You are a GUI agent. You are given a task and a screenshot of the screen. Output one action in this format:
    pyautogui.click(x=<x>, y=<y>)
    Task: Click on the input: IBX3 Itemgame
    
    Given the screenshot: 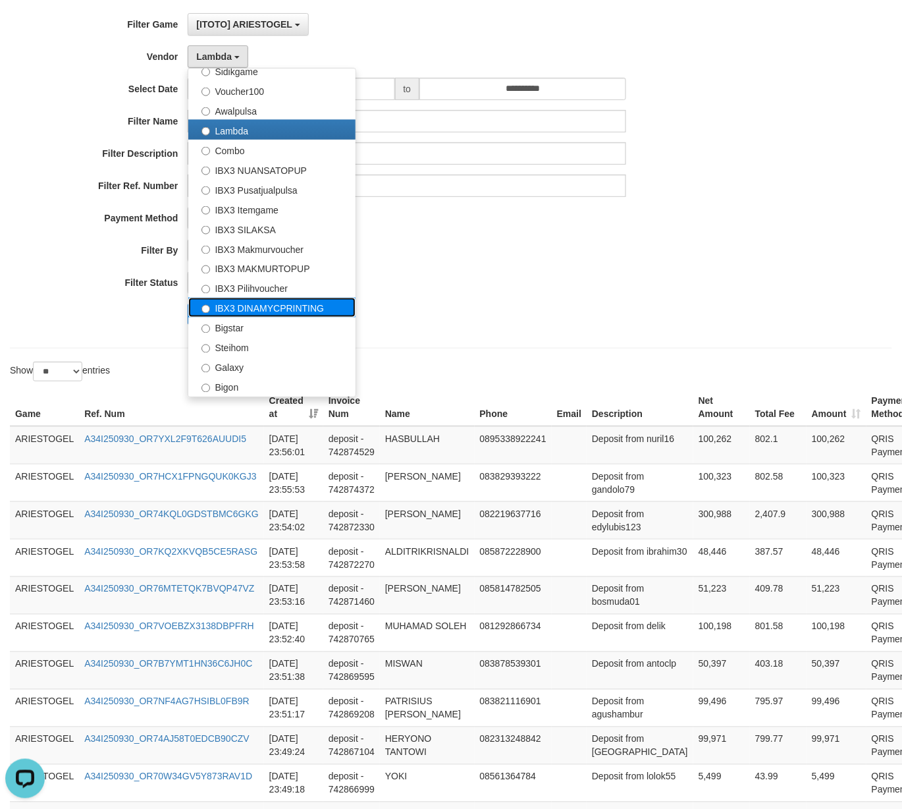 What is the action you would take?
    pyautogui.click(x=205, y=210)
    